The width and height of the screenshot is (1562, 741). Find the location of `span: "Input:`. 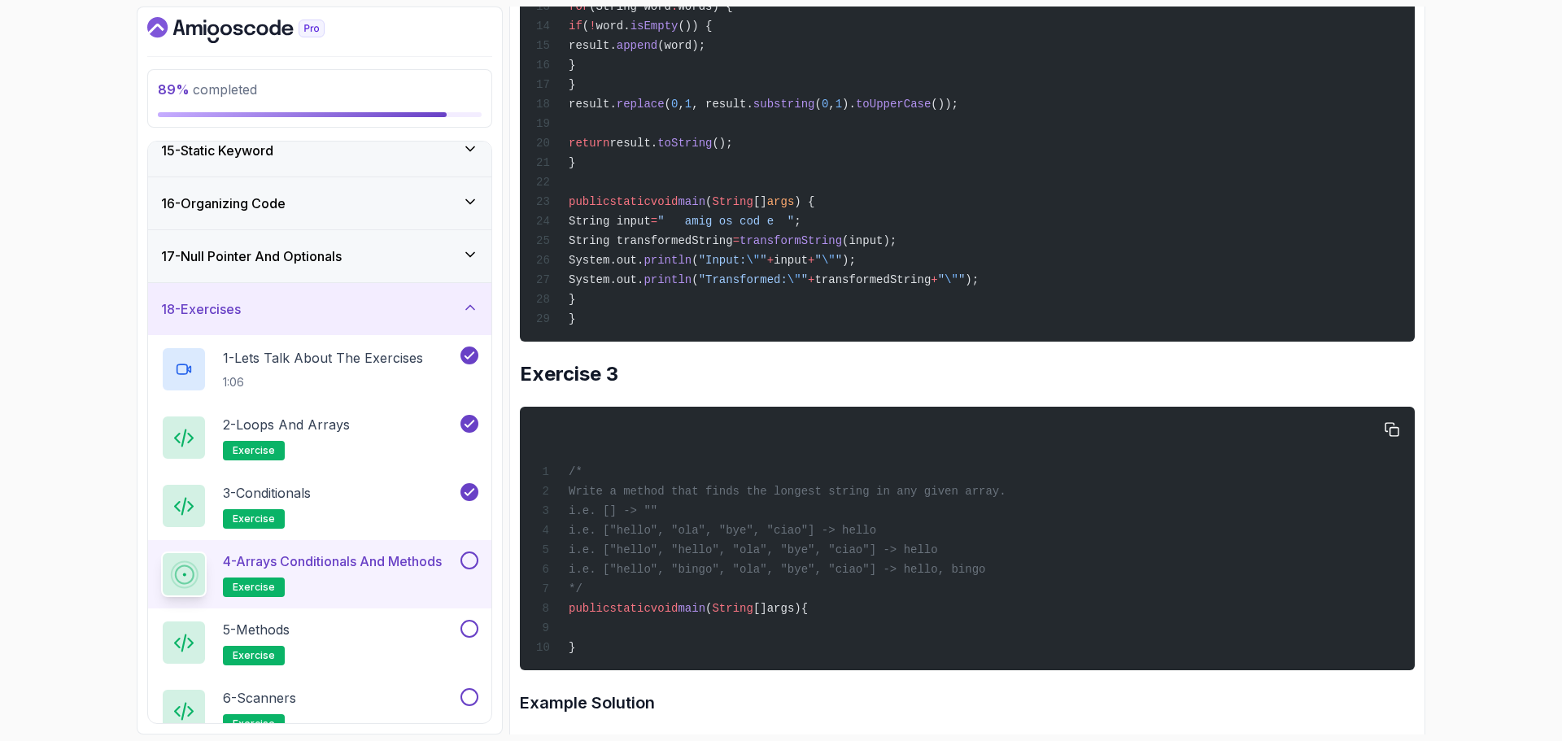

span: "Input: is located at coordinates (722, 260).